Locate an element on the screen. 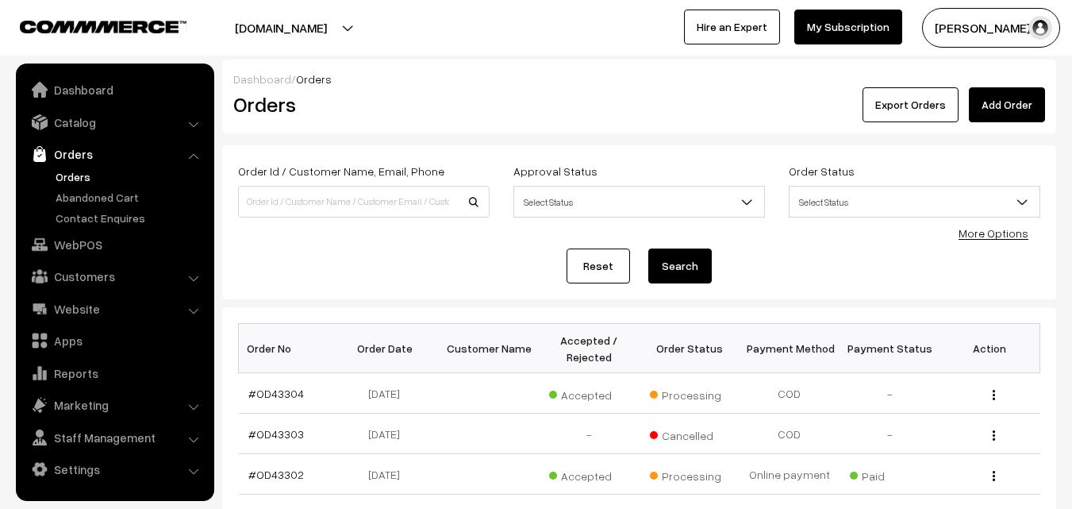  a: Abandoned Cart is located at coordinates (130, 197).